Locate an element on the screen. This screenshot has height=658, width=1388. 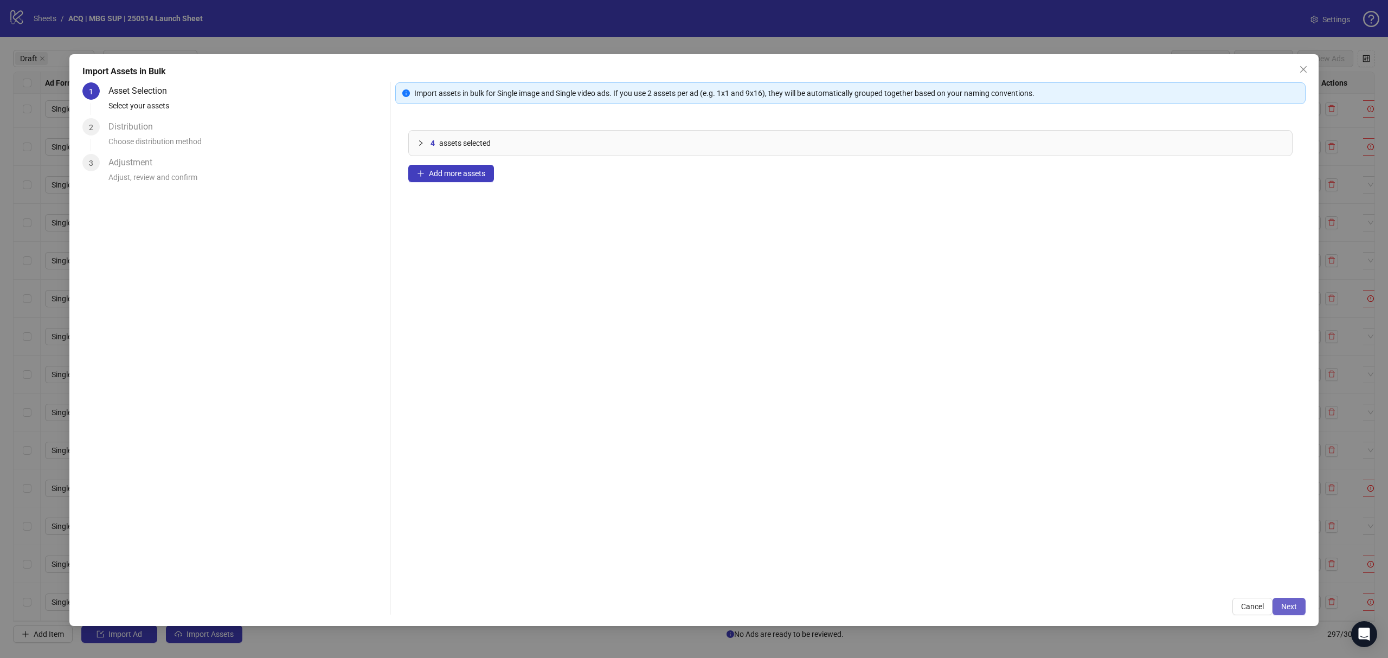
button: Next is located at coordinates (1289, 607).